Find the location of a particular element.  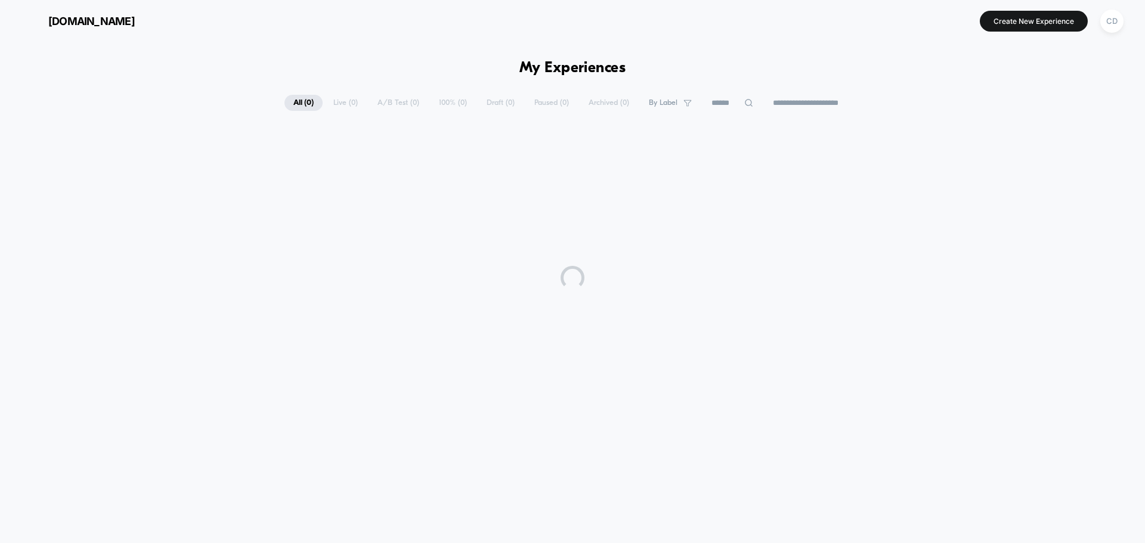

span: By Label is located at coordinates (663, 103).